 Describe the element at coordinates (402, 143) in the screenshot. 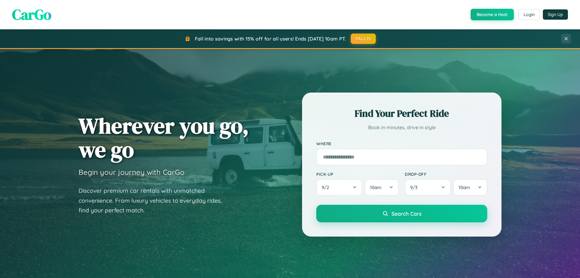

I see `label: Where` at that location.